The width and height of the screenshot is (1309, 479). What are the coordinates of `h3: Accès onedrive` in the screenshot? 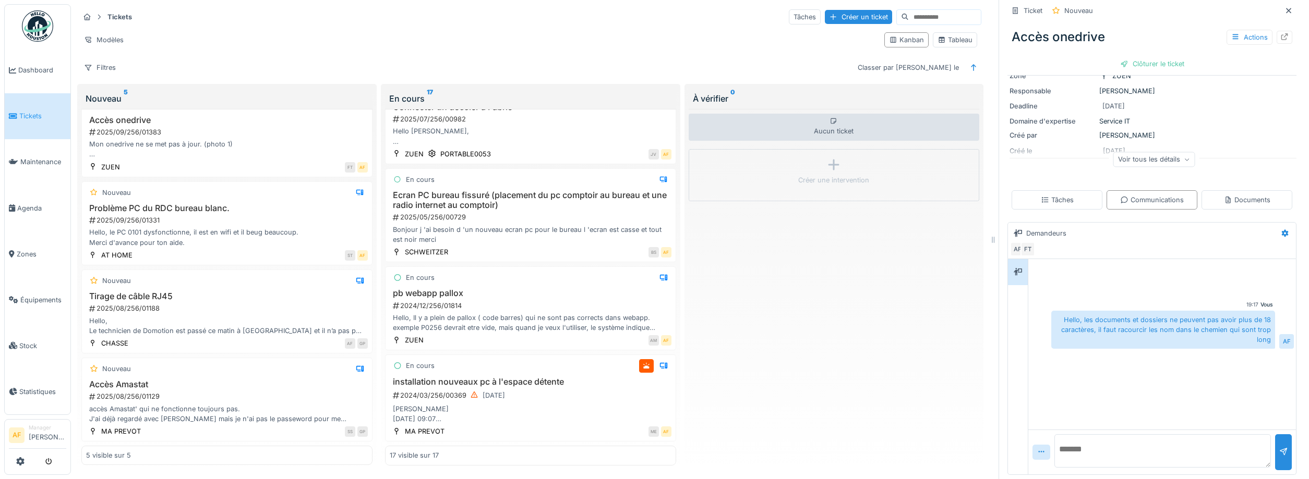 It's located at (227, 120).